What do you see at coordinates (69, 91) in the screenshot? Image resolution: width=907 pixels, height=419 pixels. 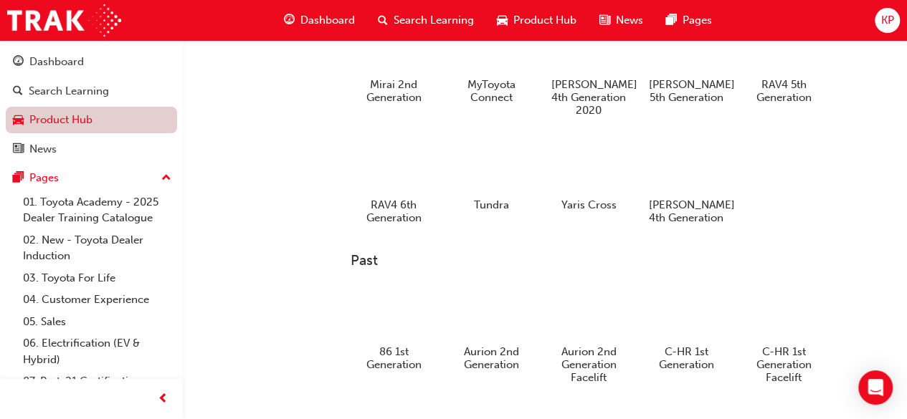 I see `div: Search Learning` at bounding box center [69, 91].